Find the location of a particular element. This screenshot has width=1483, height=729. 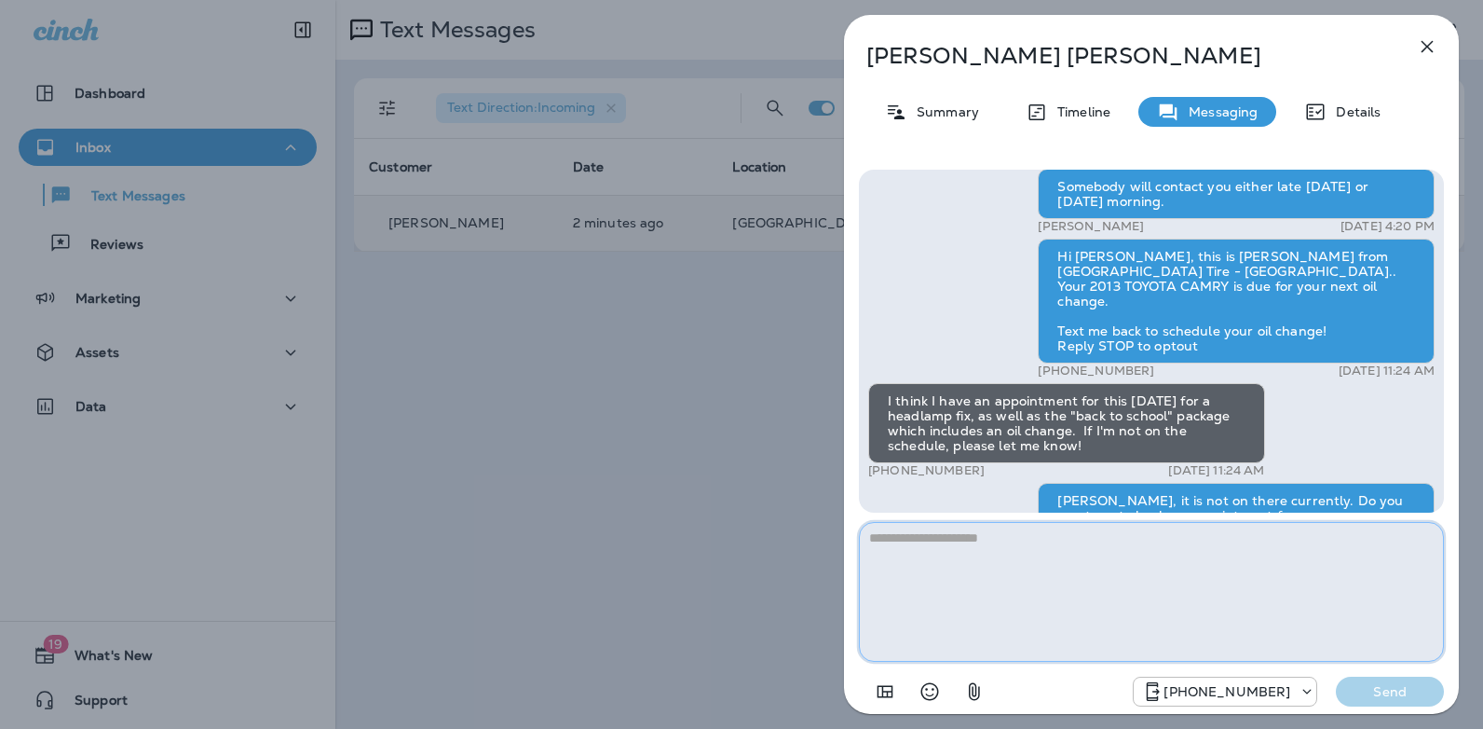

p: Details is located at coordinates (1354, 112).